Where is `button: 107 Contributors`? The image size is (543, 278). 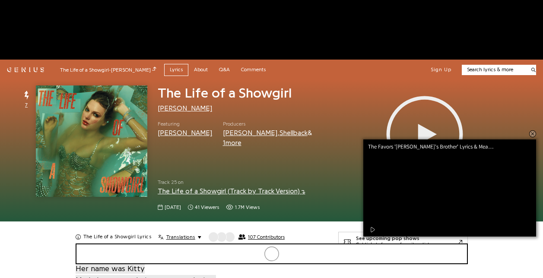 button: 107 Contributors is located at coordinates (246, 237).